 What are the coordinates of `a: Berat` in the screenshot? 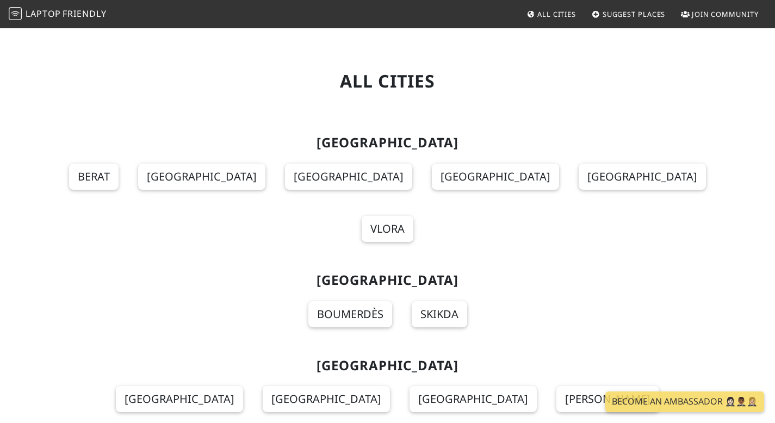 It's located at (94, 177).